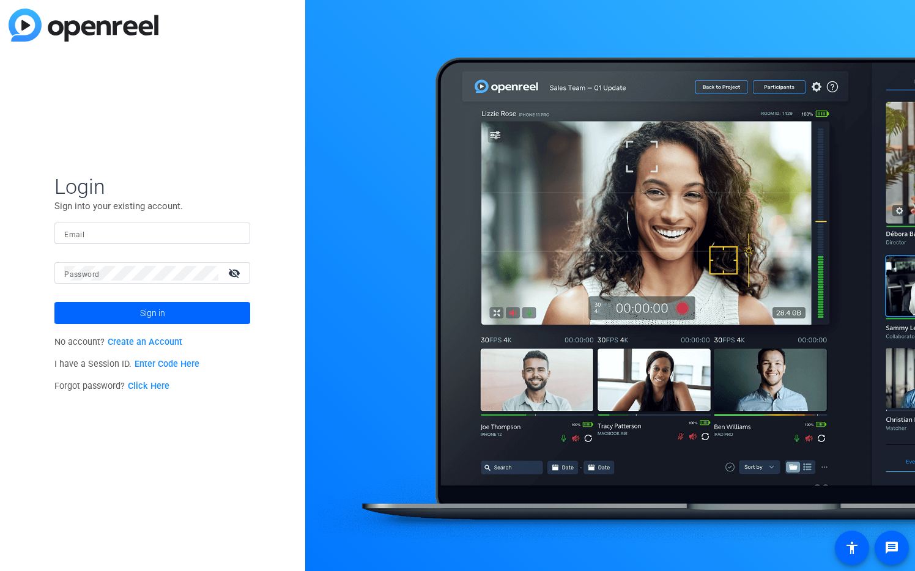  What do you see at coordinates (152, 206) in the screenshot?
I see `p: Sign into your existing account.` at bounding box center [152, 206].